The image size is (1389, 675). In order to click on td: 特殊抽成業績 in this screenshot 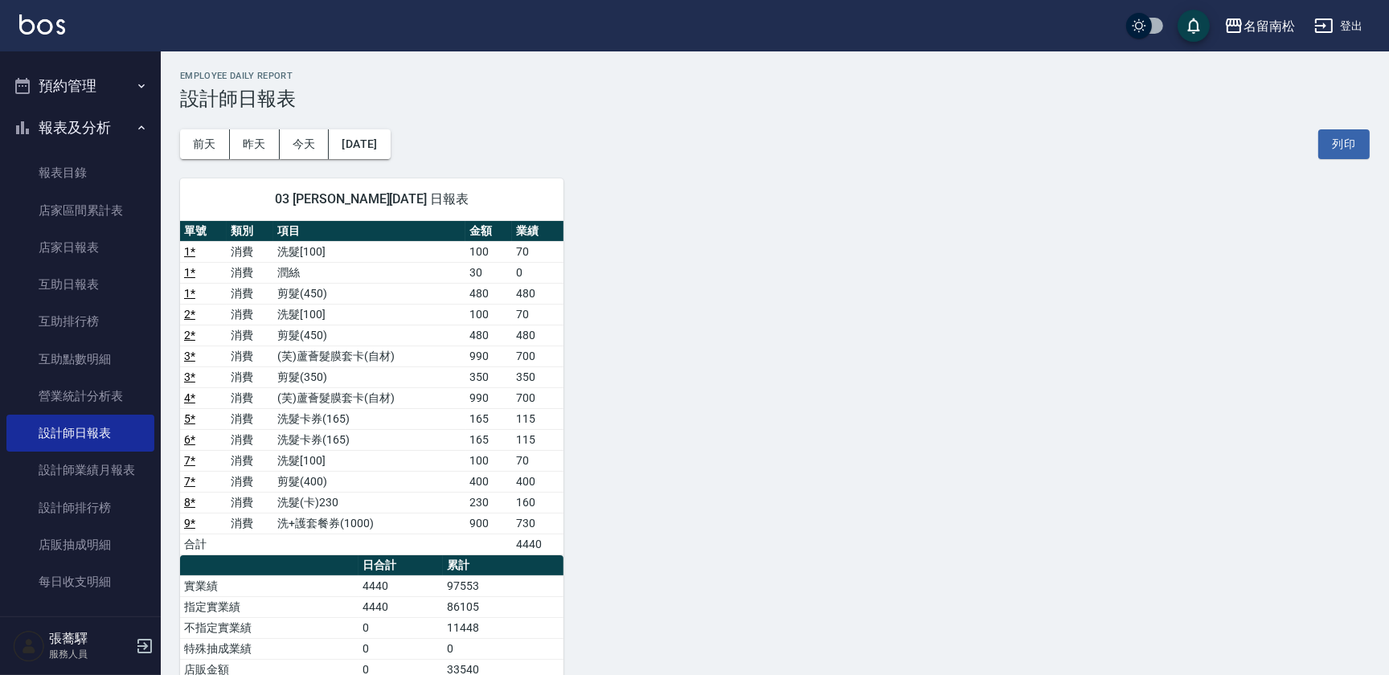, I will do `click(269, 649)`.